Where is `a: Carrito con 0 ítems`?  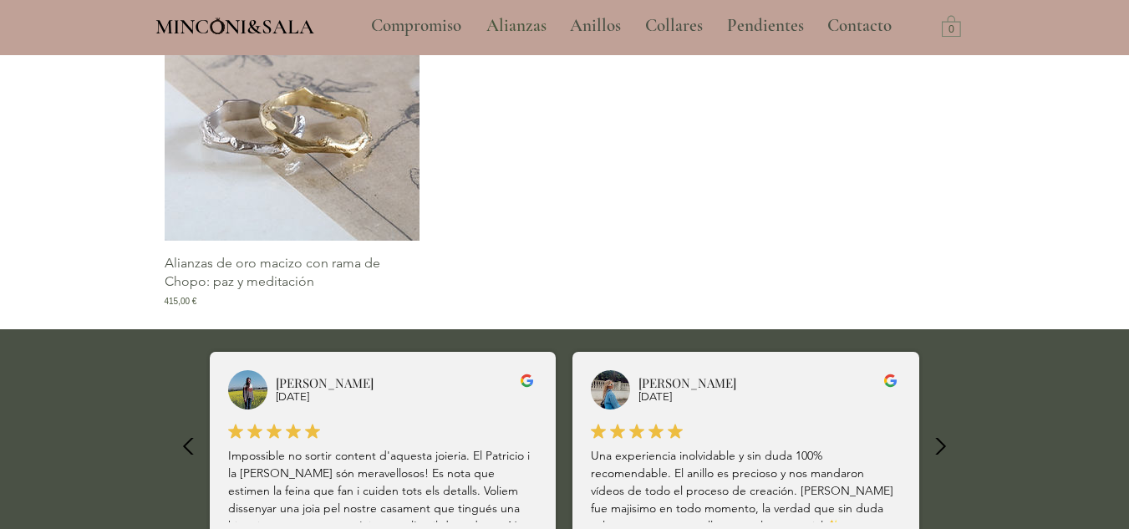 a: Carrito con 0 ítems is located at coordinates (951, 25).